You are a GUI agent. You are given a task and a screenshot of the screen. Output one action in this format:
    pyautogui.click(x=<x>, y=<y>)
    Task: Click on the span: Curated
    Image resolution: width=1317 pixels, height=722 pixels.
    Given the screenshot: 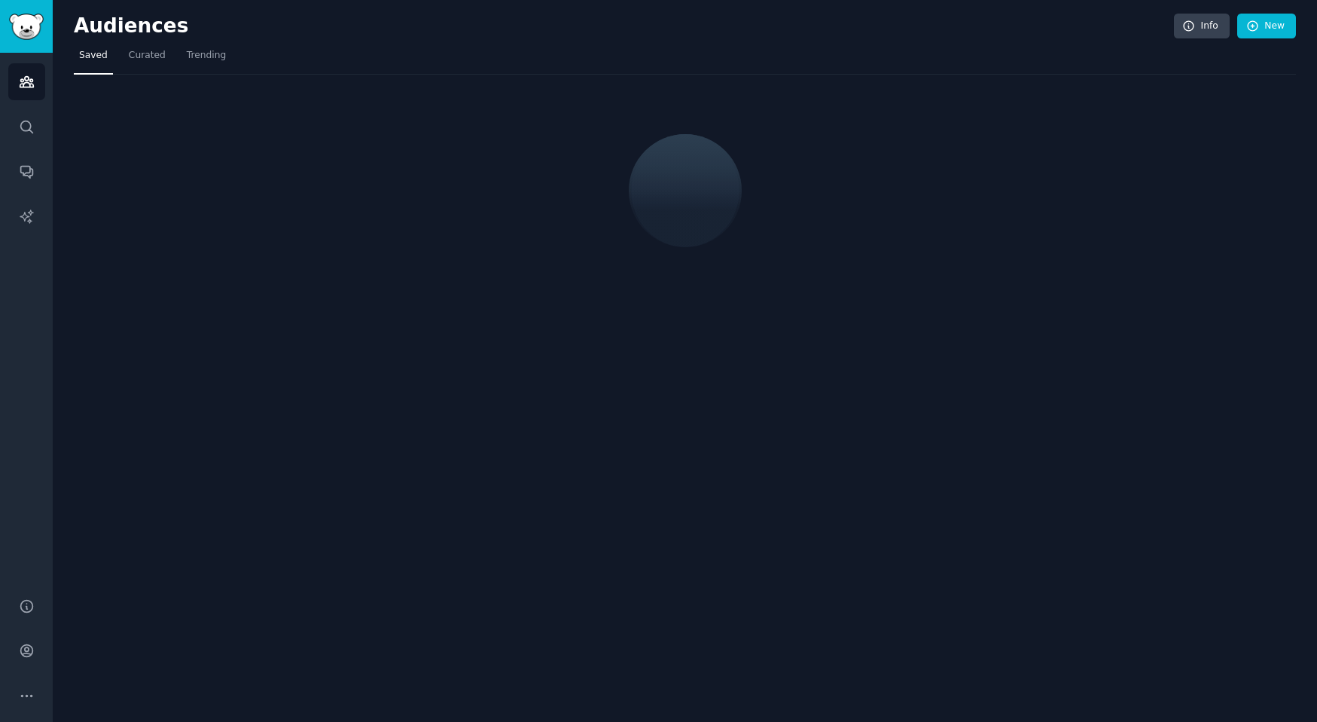 What is the action you would take?
    pyautogui.click(x=147, y=56)
    